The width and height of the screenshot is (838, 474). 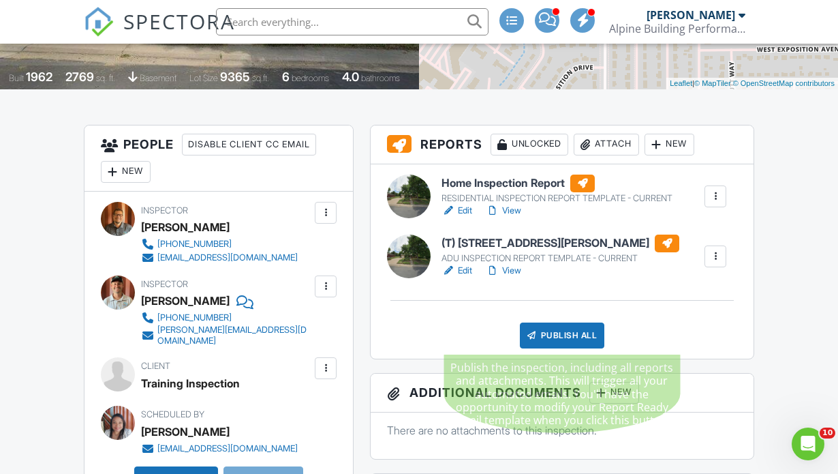 I want to click on h3: Reports, so click(x=562, y=144).